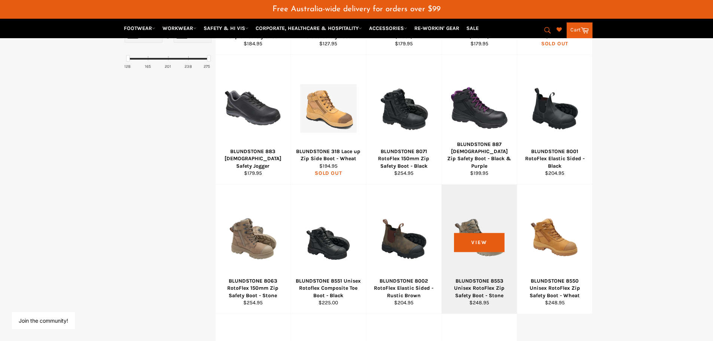 This screenshot has height=341, width=713. I want to click on a: BLUNDSTONE 8071 RotoFlex 150mm Zip Safety Boot - BlackBLUNDSTONE 8071 RotoFlex 150mm Zip Safety B..., so click(404, 120).